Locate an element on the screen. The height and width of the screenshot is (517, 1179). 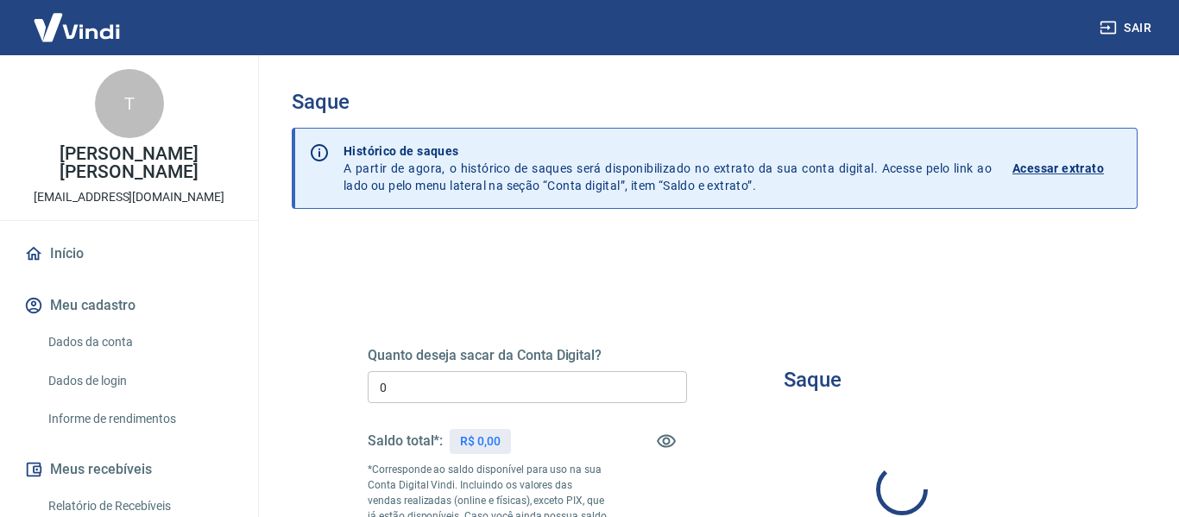
a: Informe de rendimentos is located at coordinates (139, 419).